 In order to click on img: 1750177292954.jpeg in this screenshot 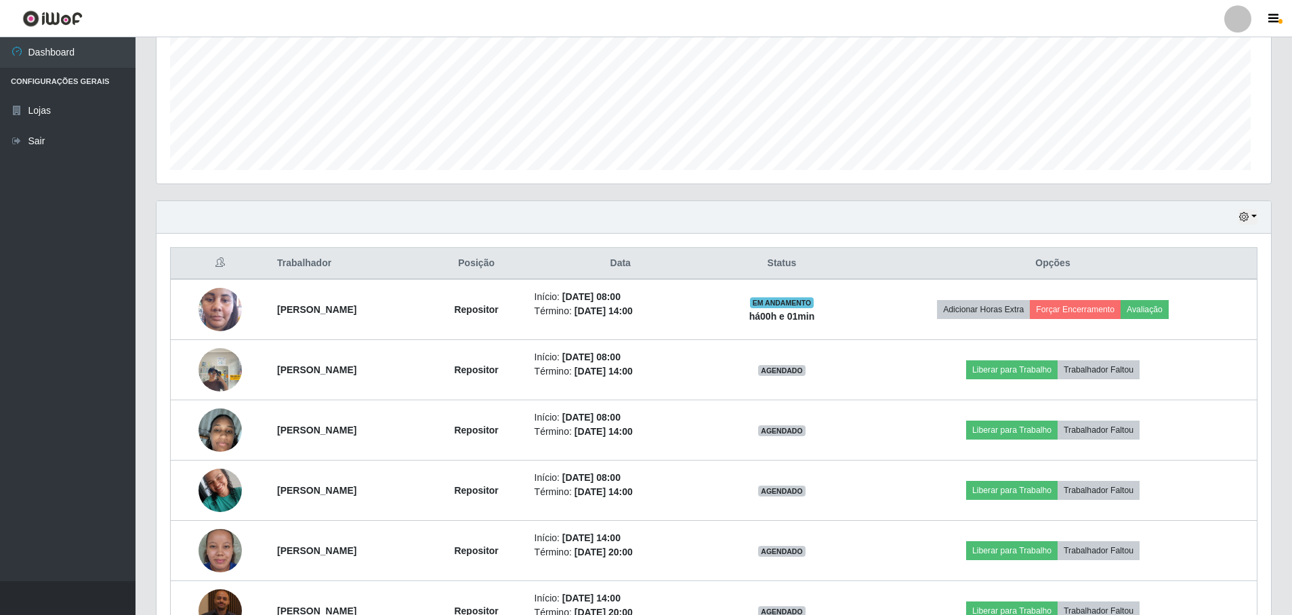, I will do `click(220, 310)`.